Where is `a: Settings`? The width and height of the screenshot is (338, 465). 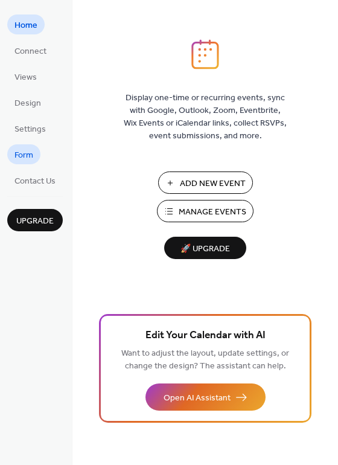 a: Settings is located at coordinates (30, 128).